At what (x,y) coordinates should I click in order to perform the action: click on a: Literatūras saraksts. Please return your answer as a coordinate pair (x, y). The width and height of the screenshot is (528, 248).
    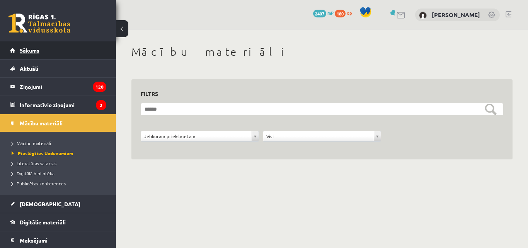
    Looking at the image, I should click on (60, 163).